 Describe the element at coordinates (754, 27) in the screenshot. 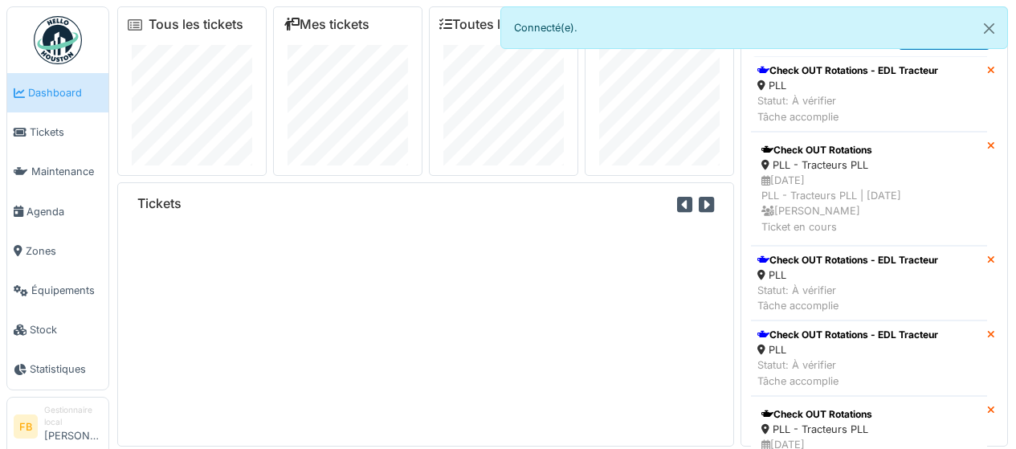

I see `div: Connecté(e).` at that location.